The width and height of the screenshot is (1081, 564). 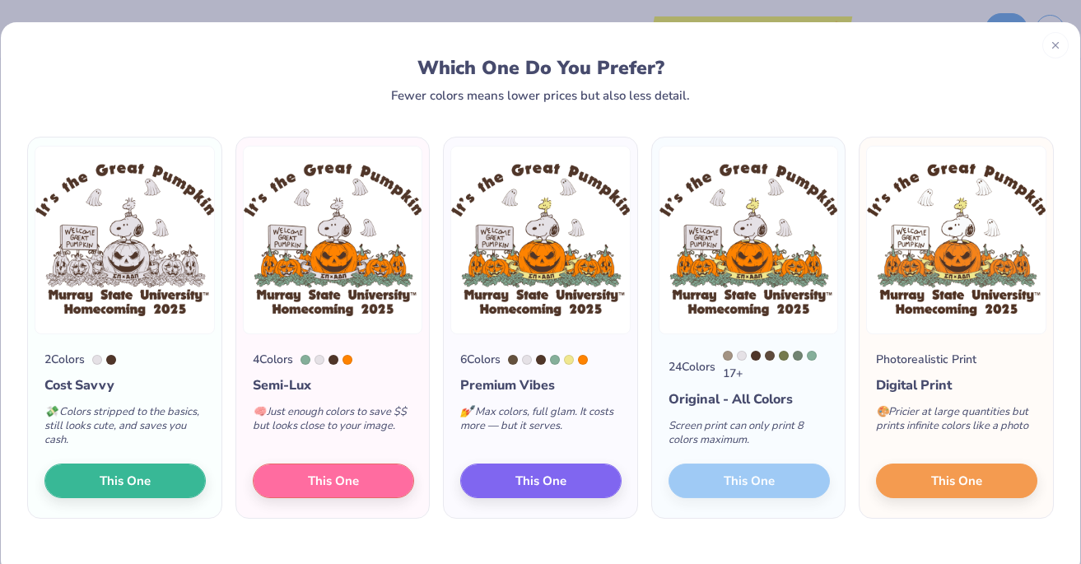 What do you see at coordinates (541, 68) in the screenshot?
I see `div: Which One Do You Prefer?` at bounding box center [541, 68].